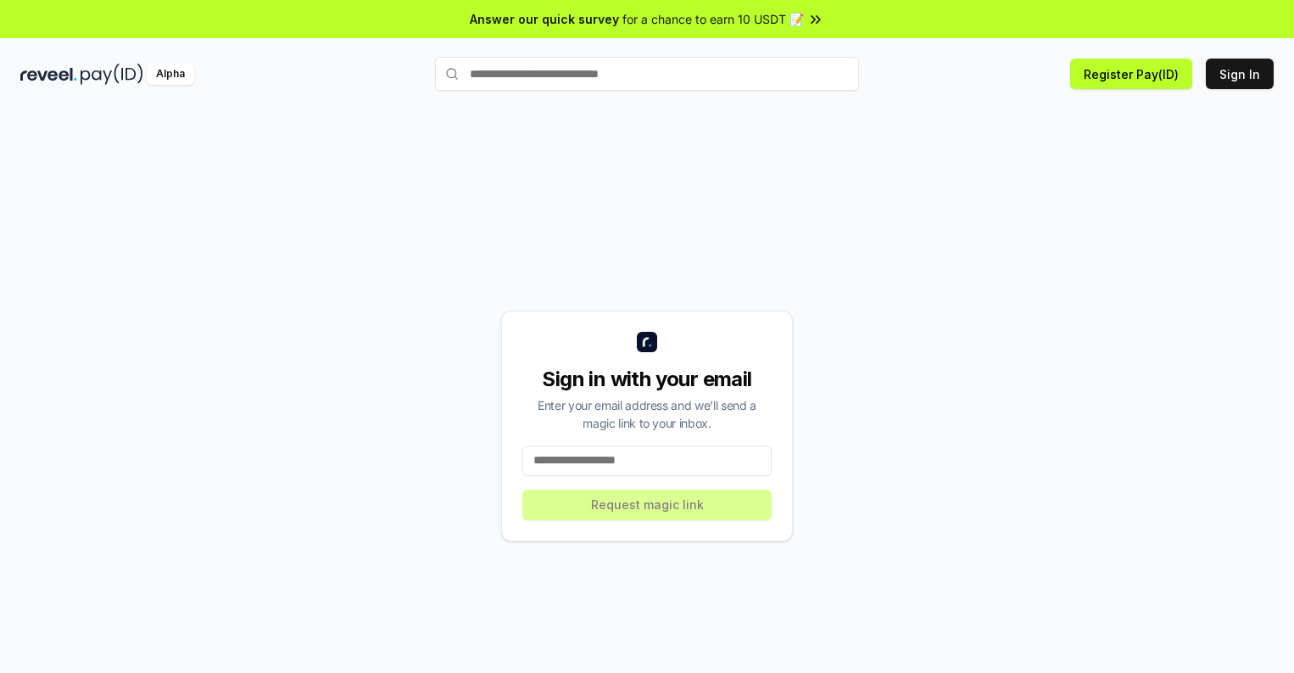  What do you see at coordinates (647, 342) in the screenshot?
I see `img: logo_small` at bounding box center [647, 342].